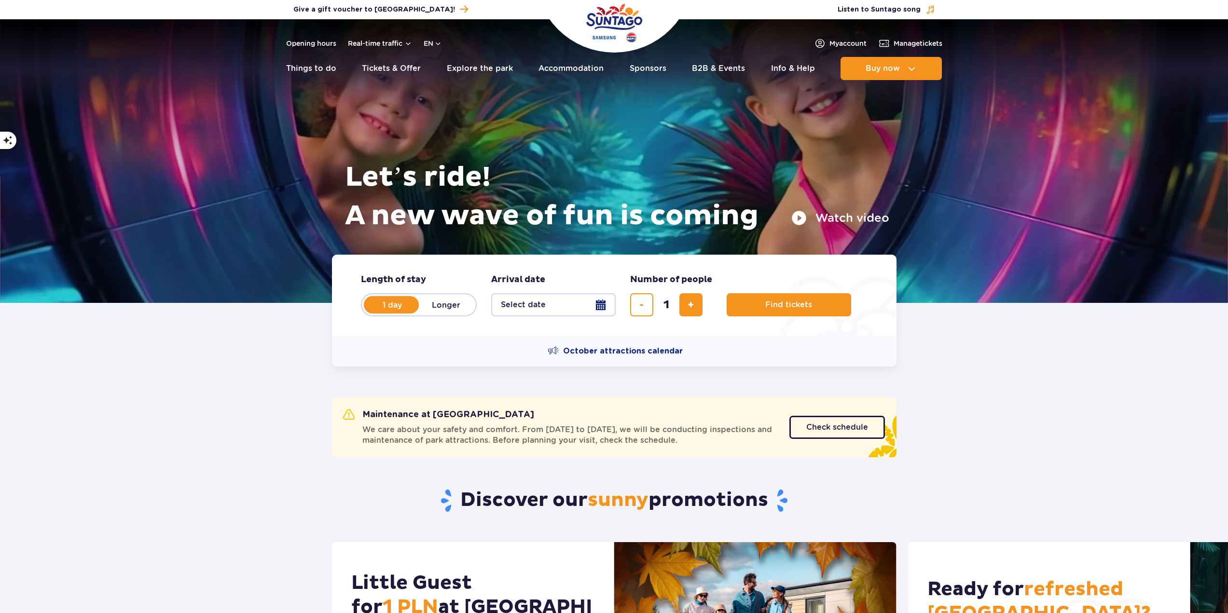  What do you see at coordinates (848, 43) in the screenshot?
I see `span: My account` at bounding box center [848, 43].